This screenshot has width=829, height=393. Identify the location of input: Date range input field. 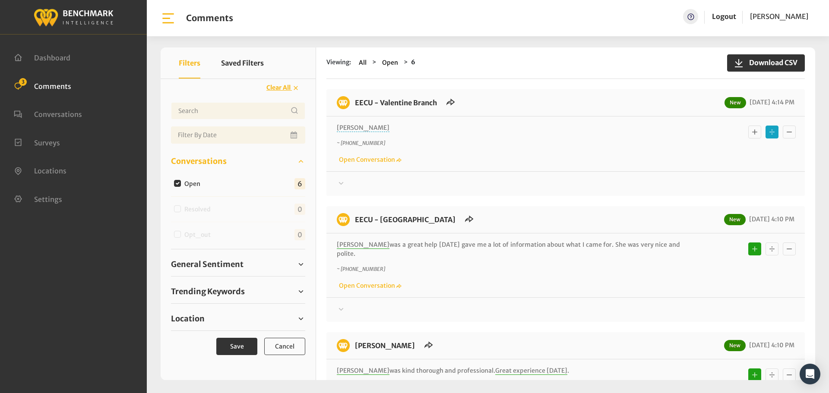
(238, 135).